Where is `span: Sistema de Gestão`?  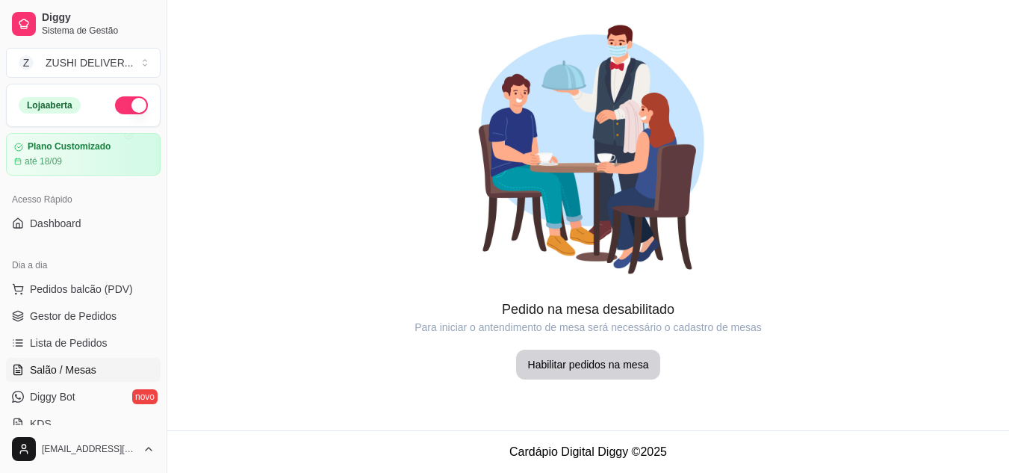
span: Sistema de Gestão is located at coordinates (98, 31).